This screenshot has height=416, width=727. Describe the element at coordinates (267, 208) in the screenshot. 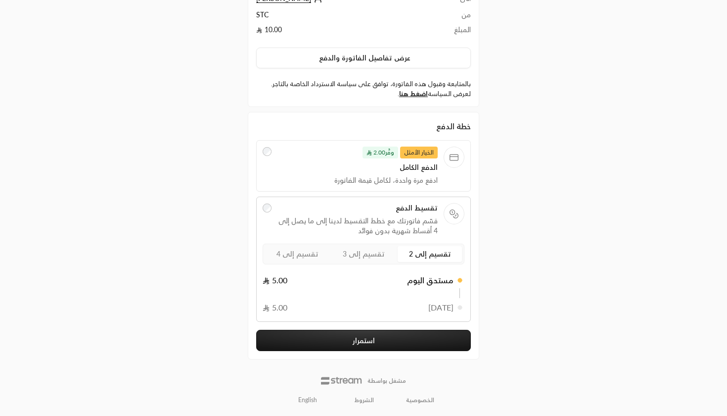

I see `input: تقسيط الدفعقسّم فاتورتك مع خطط التقسيط لدينا إلى ما يصل إلى 4 أقساط شهرية بدون فوائد` at that location.